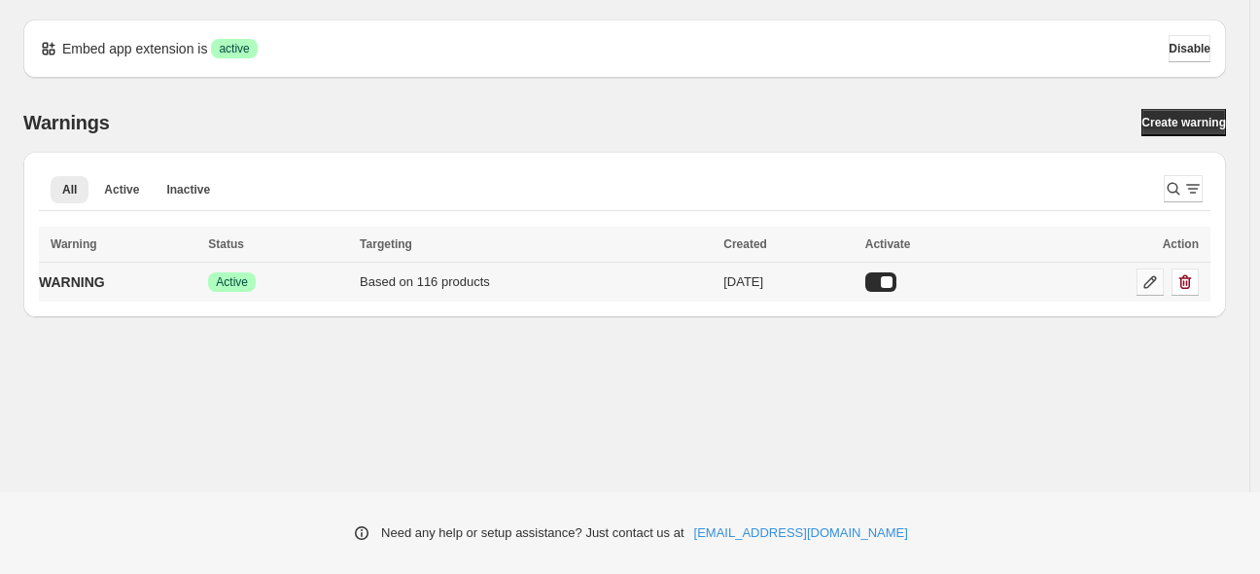 The image size is (1260, 574). What do you see at coordinates (1180, 244) in the screenshot?
I see `span: Action` at bounding box center [1180, 244].